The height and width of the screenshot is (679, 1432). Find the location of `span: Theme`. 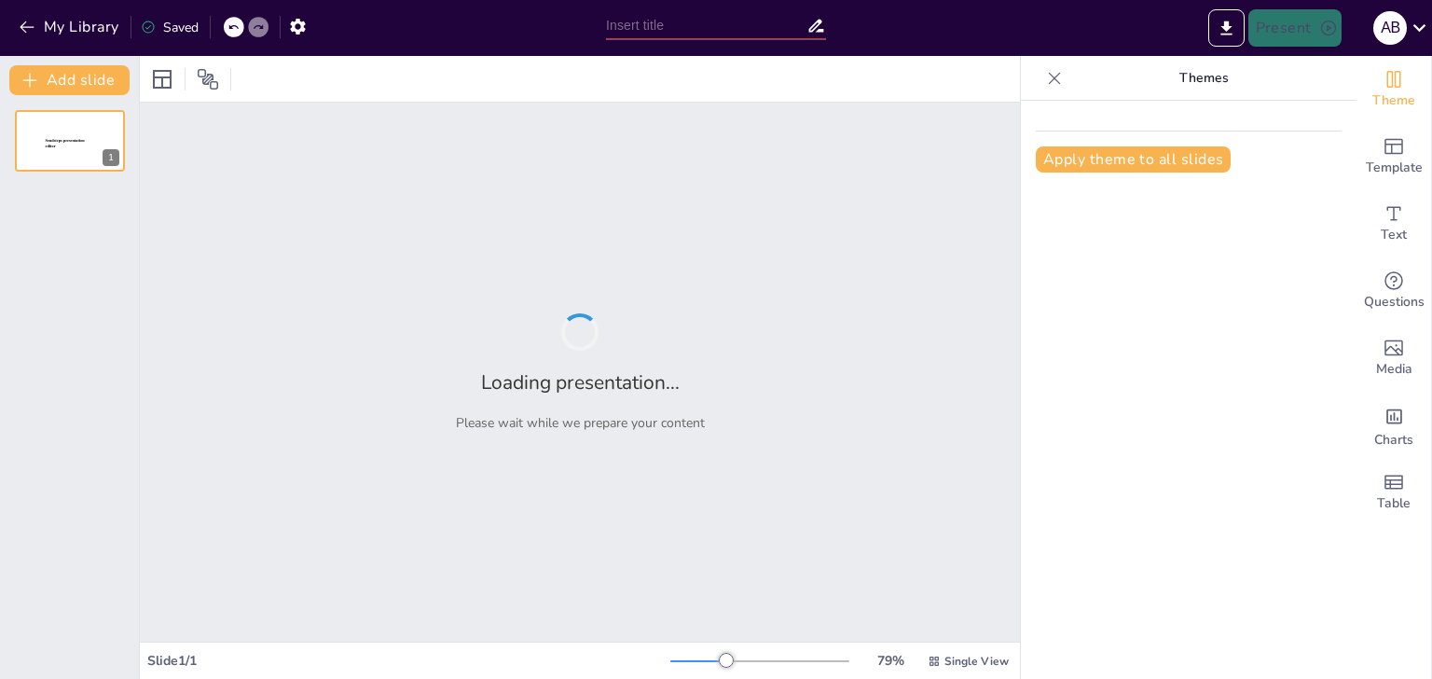

span: Theme is located at coordinates (1394, 101).